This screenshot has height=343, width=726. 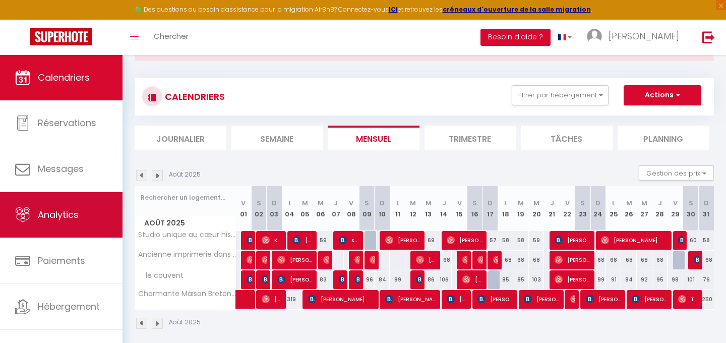 I want to click on div: 59, so click(x=537, y=240).